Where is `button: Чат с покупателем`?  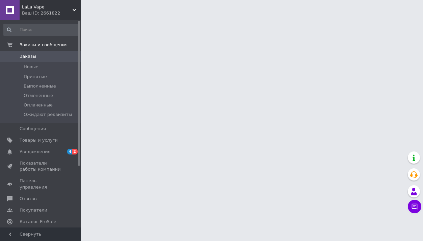 button: Чат с покупателем is located at coordinates (414, 206).